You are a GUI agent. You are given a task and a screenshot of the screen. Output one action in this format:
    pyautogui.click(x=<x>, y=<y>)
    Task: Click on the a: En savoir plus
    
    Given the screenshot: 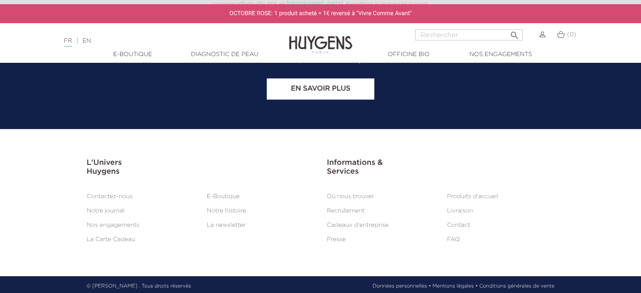 What is the action you would take?
    pyautogui.click(x=320, y=89)
    